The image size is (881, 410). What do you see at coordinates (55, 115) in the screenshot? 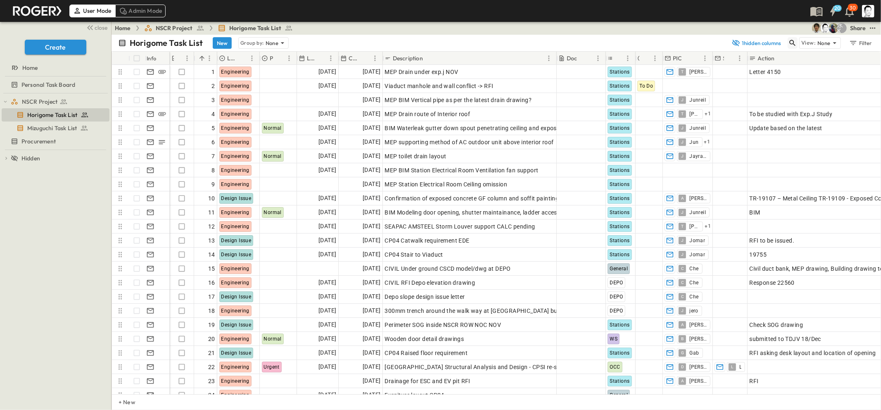
I see `a: Horigome Task List` at bounding box center [55, 115].